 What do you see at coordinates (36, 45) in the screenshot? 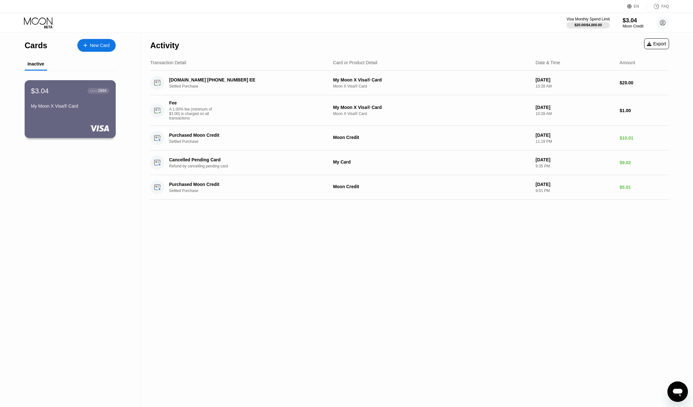
I see `div: Cards` at bounding box center [36, 45].